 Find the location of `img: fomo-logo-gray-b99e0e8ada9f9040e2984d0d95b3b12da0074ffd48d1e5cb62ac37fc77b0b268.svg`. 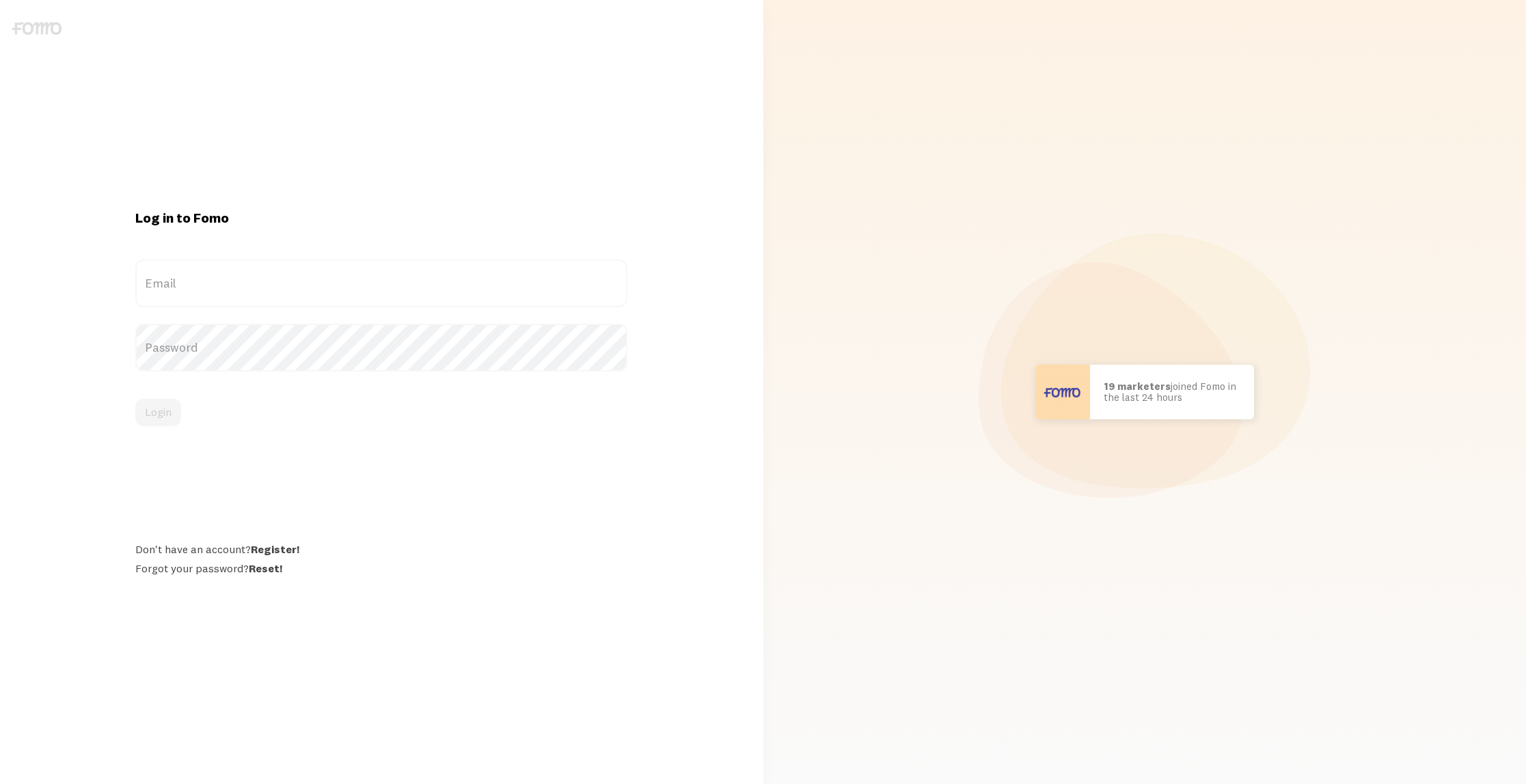

img: fomo-logo-gray-b99e0e8ada9f9040e2984d0d95b3b12da0074ffd48d1e5cb62ac37fc77b0b268.svg is located at coordinates (37, 28).